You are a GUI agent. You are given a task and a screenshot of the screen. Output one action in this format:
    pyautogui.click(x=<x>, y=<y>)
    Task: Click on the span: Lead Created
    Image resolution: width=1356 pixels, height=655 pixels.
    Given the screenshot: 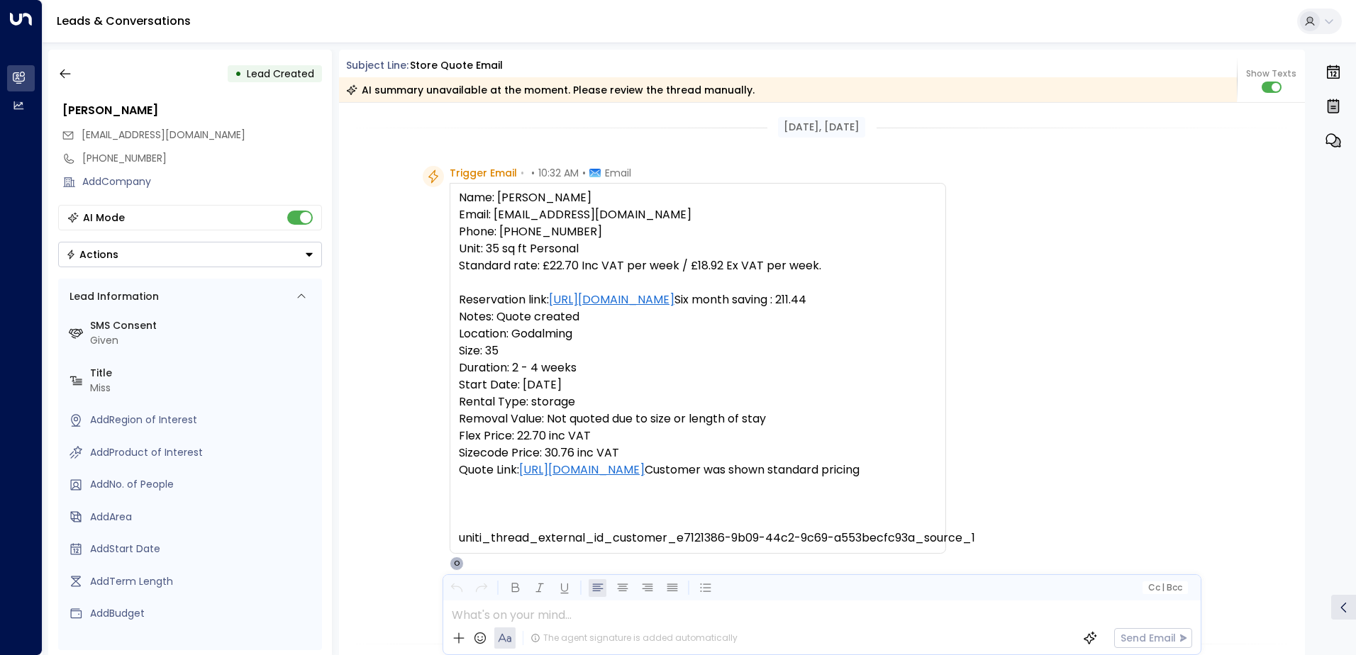 What is the action you would take?
    pyautogui.click(x=280, y=74)
    